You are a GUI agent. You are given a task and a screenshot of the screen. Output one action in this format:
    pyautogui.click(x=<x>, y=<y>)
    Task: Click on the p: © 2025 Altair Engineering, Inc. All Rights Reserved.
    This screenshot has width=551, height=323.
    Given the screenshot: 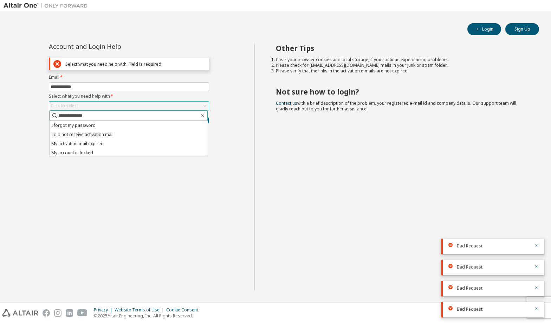 What is the action you would take?
    pyautogui.click(x=148, y=315)
    